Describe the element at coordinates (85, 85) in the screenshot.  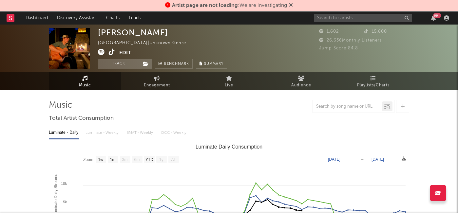
I see `span: Music` at that location.